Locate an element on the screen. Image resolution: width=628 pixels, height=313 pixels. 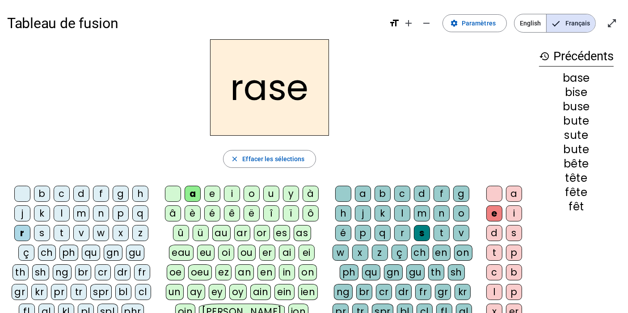
span: Paramètres is located at coordinates (479, 23).